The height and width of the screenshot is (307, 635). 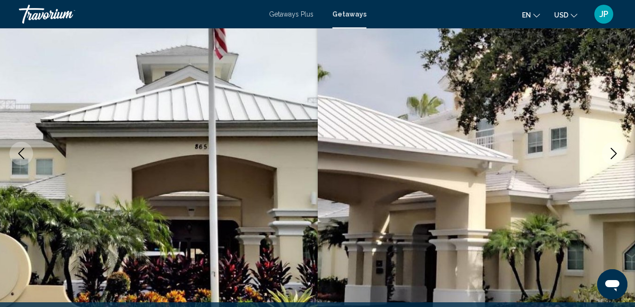 What do you see at coordinates (561, 15) in the screenshot?
I see `span: USD` at bounding box center [561, 15].